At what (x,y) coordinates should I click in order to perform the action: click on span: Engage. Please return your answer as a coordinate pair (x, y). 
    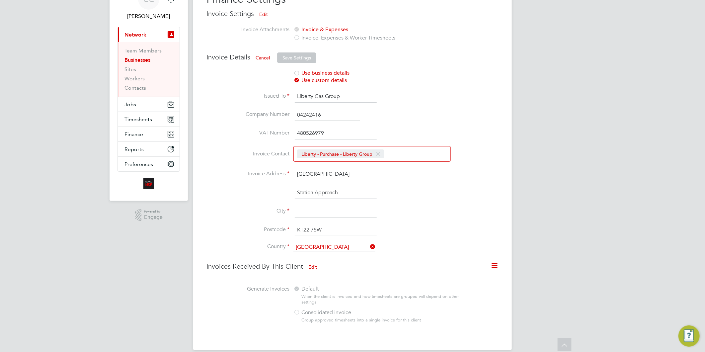
    Looking at the image, I should click on (153, 217).